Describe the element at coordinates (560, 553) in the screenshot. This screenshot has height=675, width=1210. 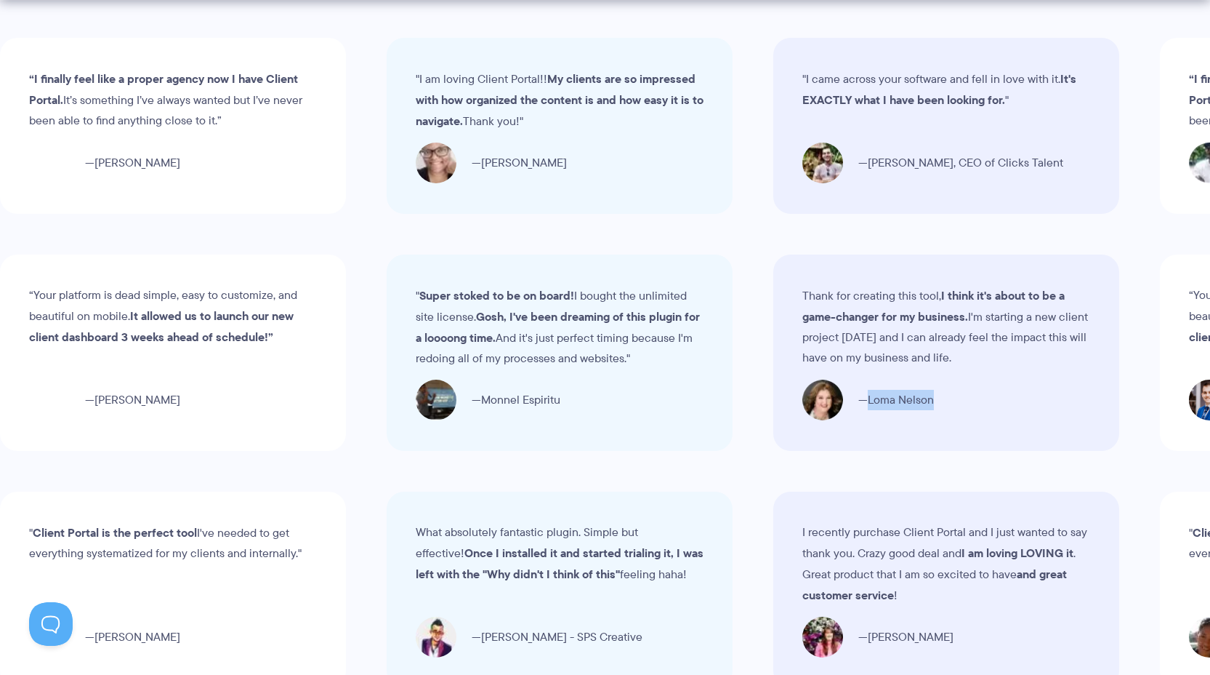
I see `blockquote: What absolutely fantastic plugin. Simple but effective! feeling haha!` at that location.